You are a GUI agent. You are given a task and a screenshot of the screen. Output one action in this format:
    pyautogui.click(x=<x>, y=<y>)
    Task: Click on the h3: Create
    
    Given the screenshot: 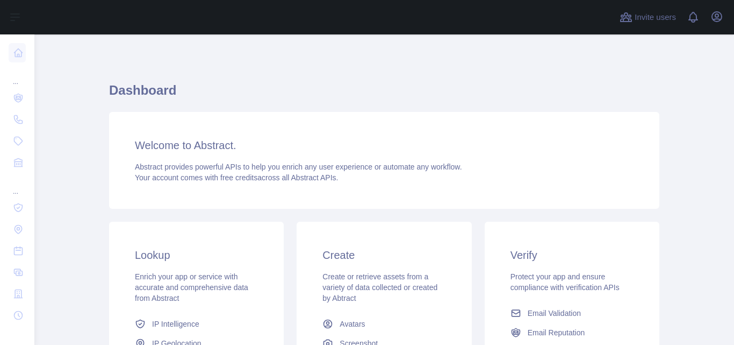 What is the action you would take?
    pyautogui.click(x=384, y=255)
    